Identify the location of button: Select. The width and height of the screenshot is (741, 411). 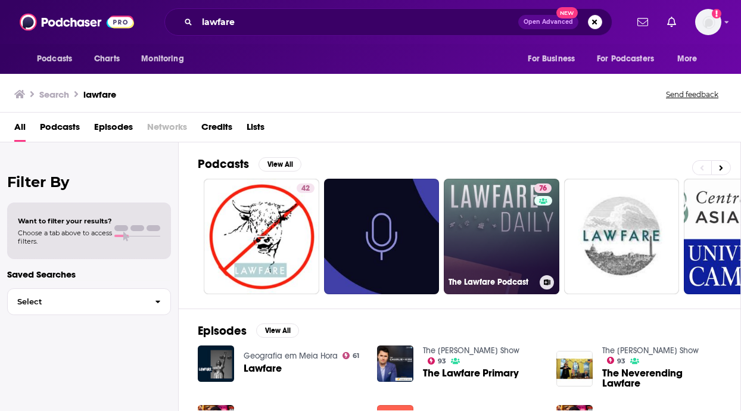
(89, 301).